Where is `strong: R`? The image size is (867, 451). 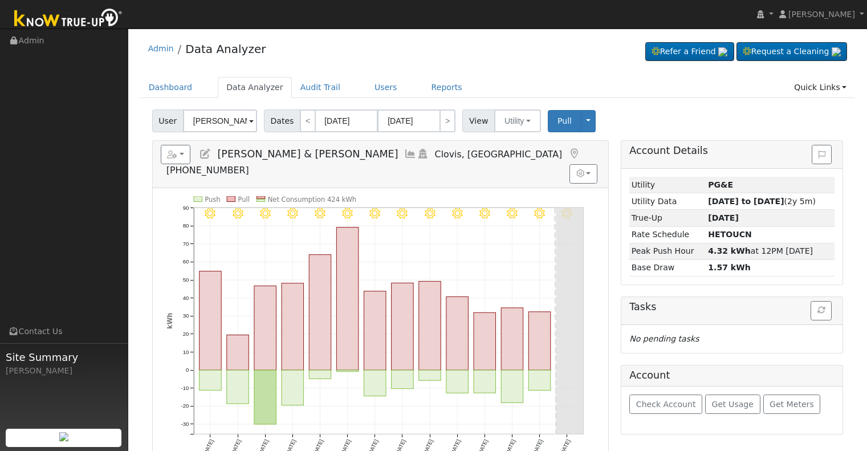 strong: R is located at coordinates (730, 234).